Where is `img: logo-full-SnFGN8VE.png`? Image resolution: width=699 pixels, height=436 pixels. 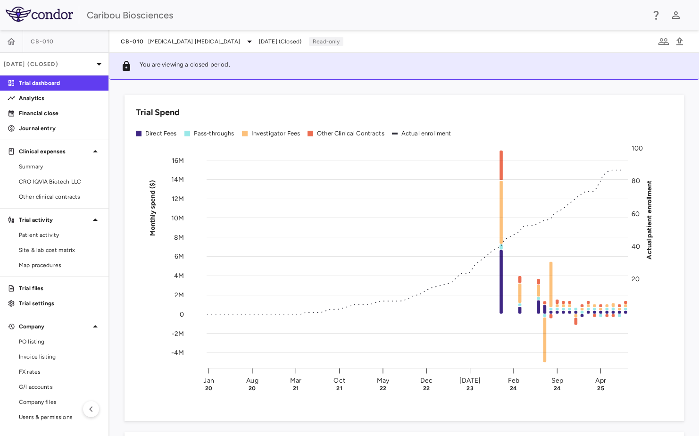 img: logo-full-SnFGN8VE.png is located at coordinates (39, 14).